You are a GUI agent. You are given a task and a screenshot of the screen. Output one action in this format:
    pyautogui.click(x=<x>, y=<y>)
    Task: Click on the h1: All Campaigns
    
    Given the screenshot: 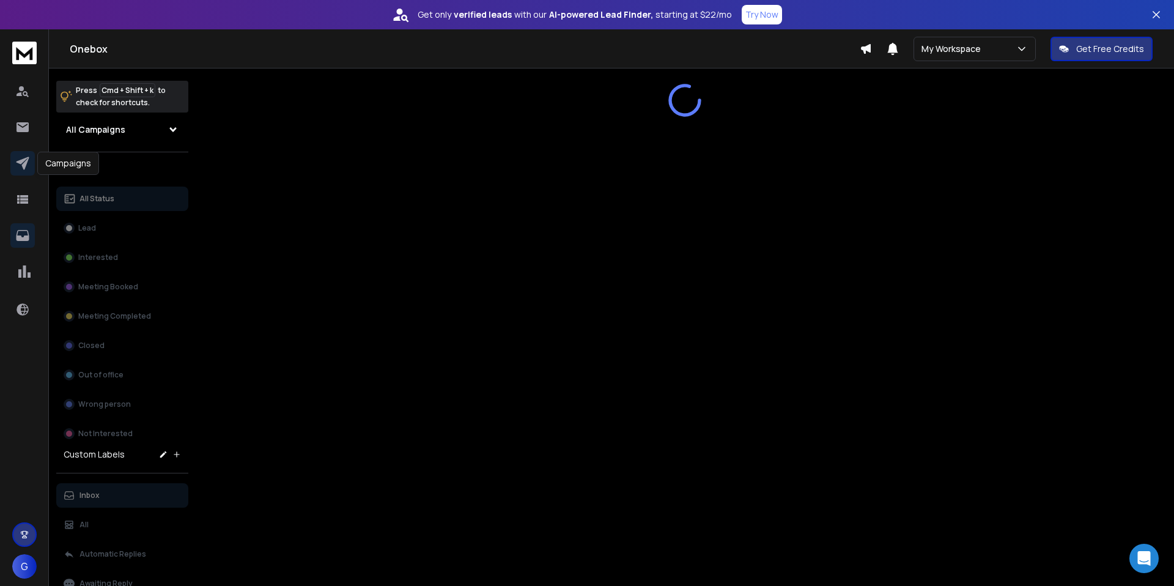 What is the action you would take?
    pyautogui.click(x=95, y=130)
    